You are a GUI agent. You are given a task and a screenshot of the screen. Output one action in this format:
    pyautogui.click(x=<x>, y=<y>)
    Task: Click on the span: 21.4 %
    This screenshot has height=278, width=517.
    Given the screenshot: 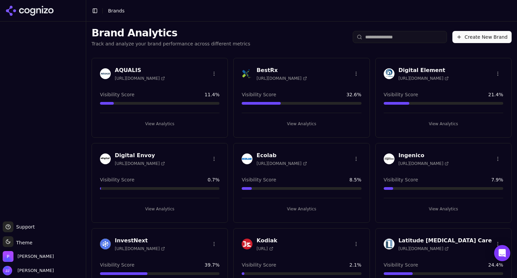 What is the action you would take?
    pyautogui.click(x=496, y=95)
    